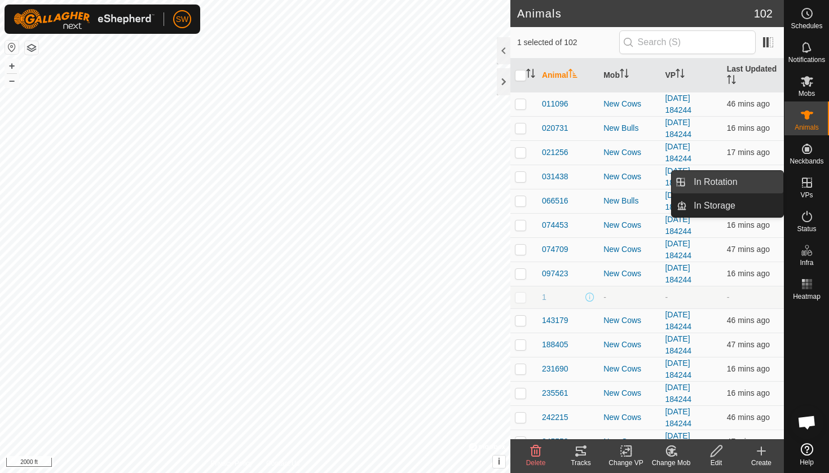  Describe the element at coordinates (555, 225) in the screenshot. I see `span: 074453` at that location.